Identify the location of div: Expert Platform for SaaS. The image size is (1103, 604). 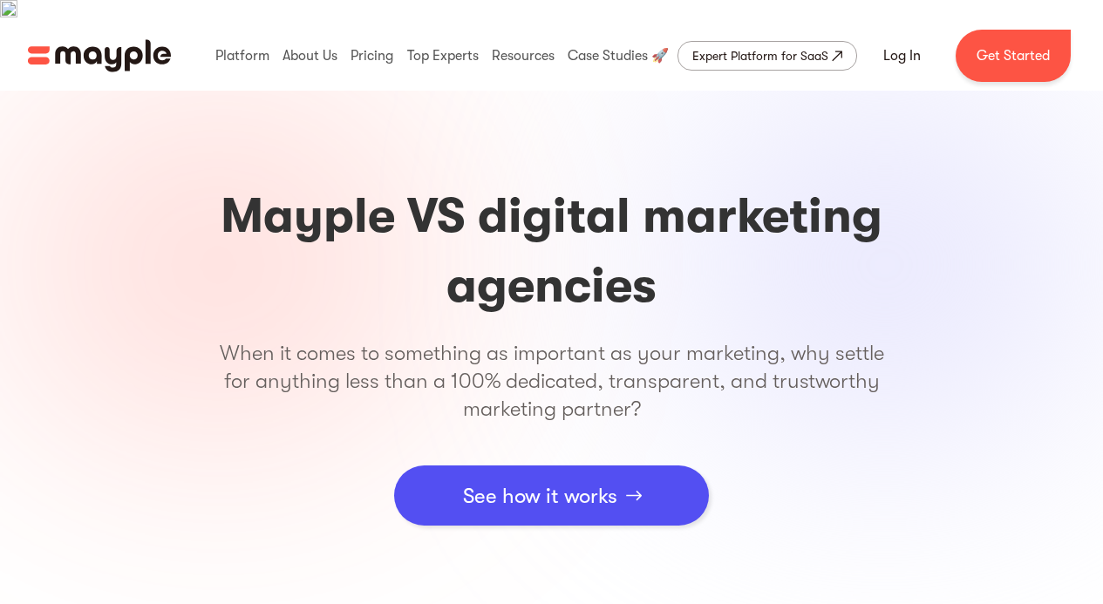
(760, 56).